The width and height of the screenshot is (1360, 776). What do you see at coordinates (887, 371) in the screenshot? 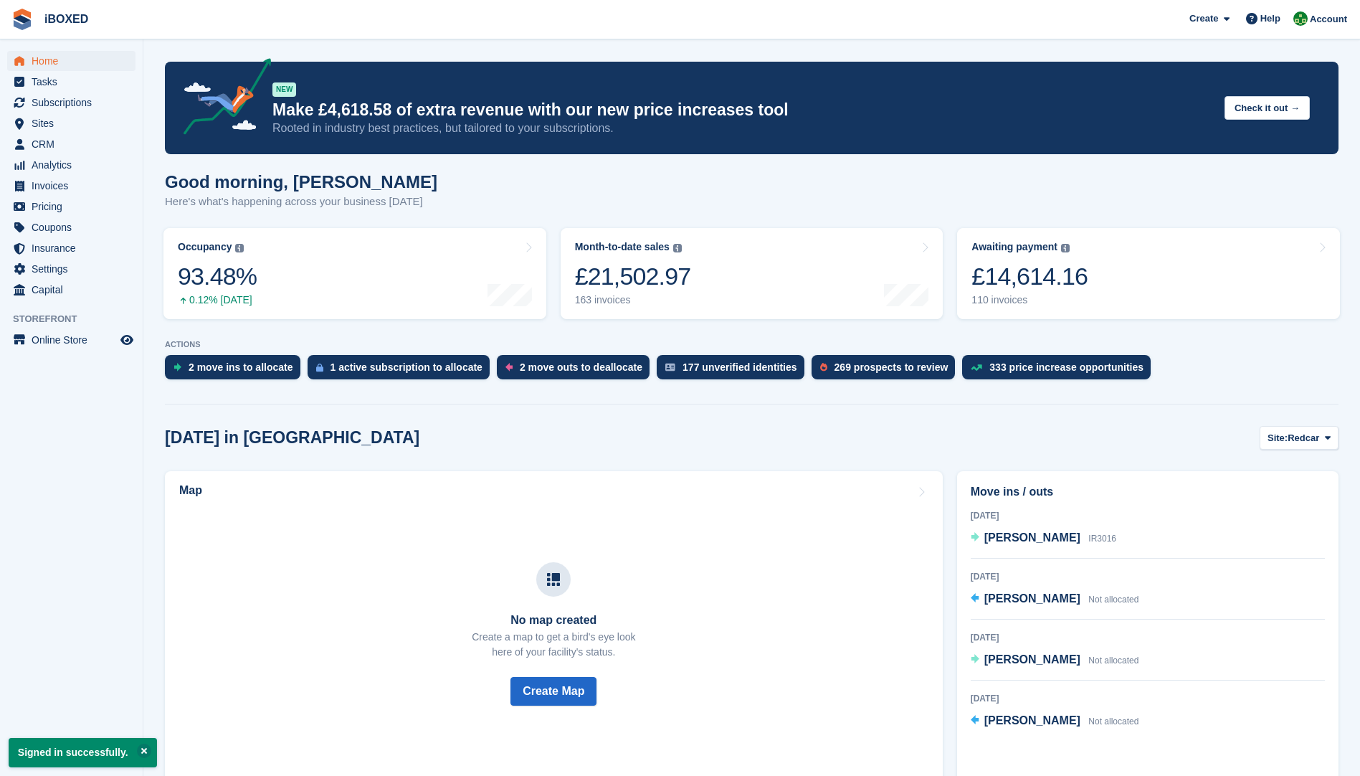
I see `a: 269 prospects to review` at bounding box center [887, 371].